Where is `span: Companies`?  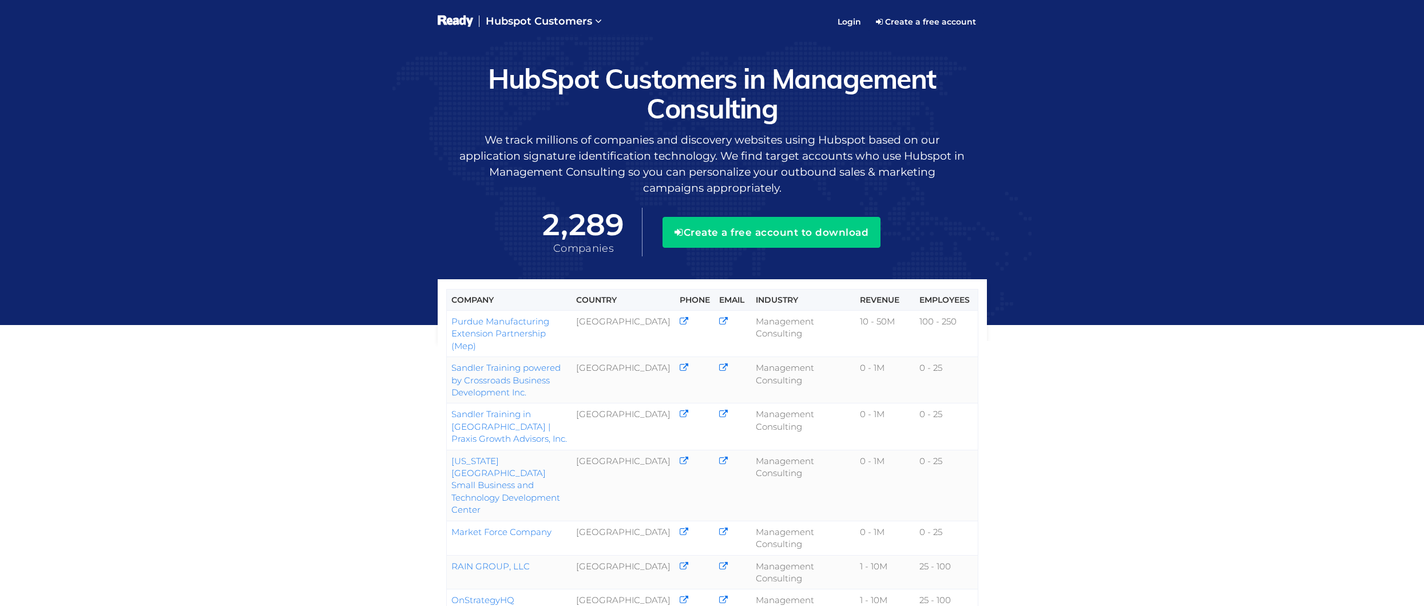
span: Companies is located at coordinates (583, 248).